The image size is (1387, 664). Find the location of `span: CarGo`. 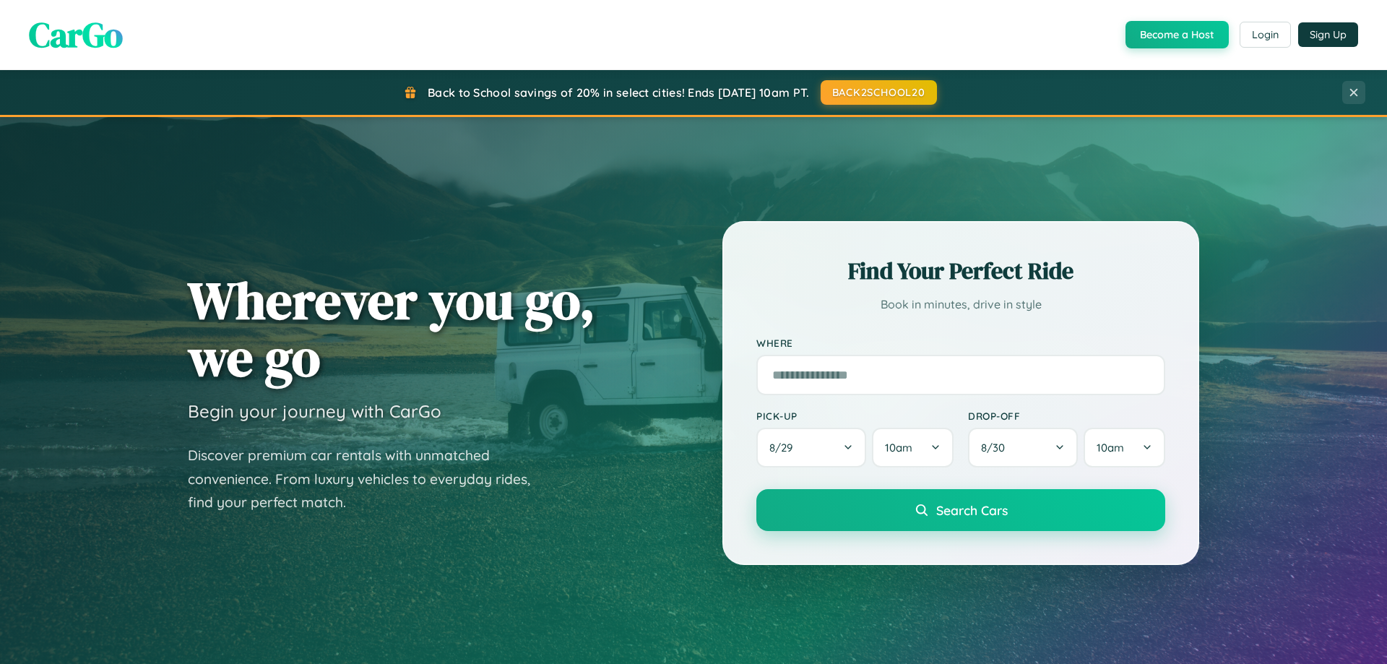

span: CarGo is located at coordinates (76, 35).